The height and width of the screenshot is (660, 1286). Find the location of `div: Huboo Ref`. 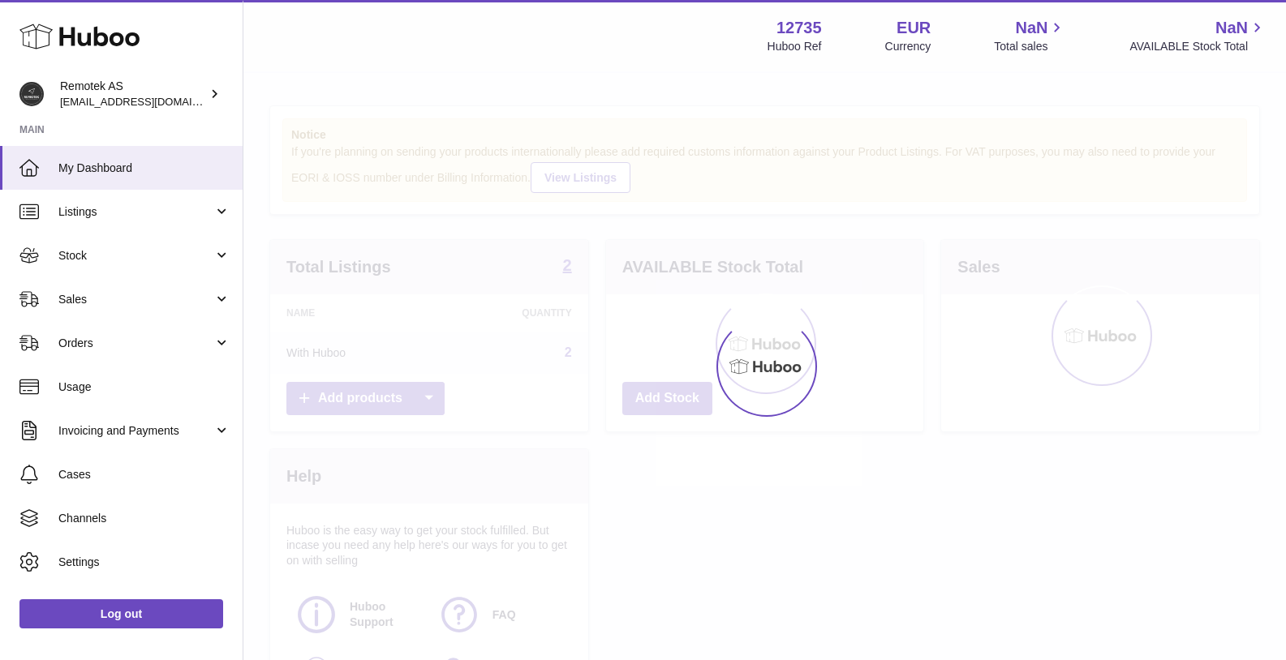

div: Huboo Ref is located at coordinates (794, 46).